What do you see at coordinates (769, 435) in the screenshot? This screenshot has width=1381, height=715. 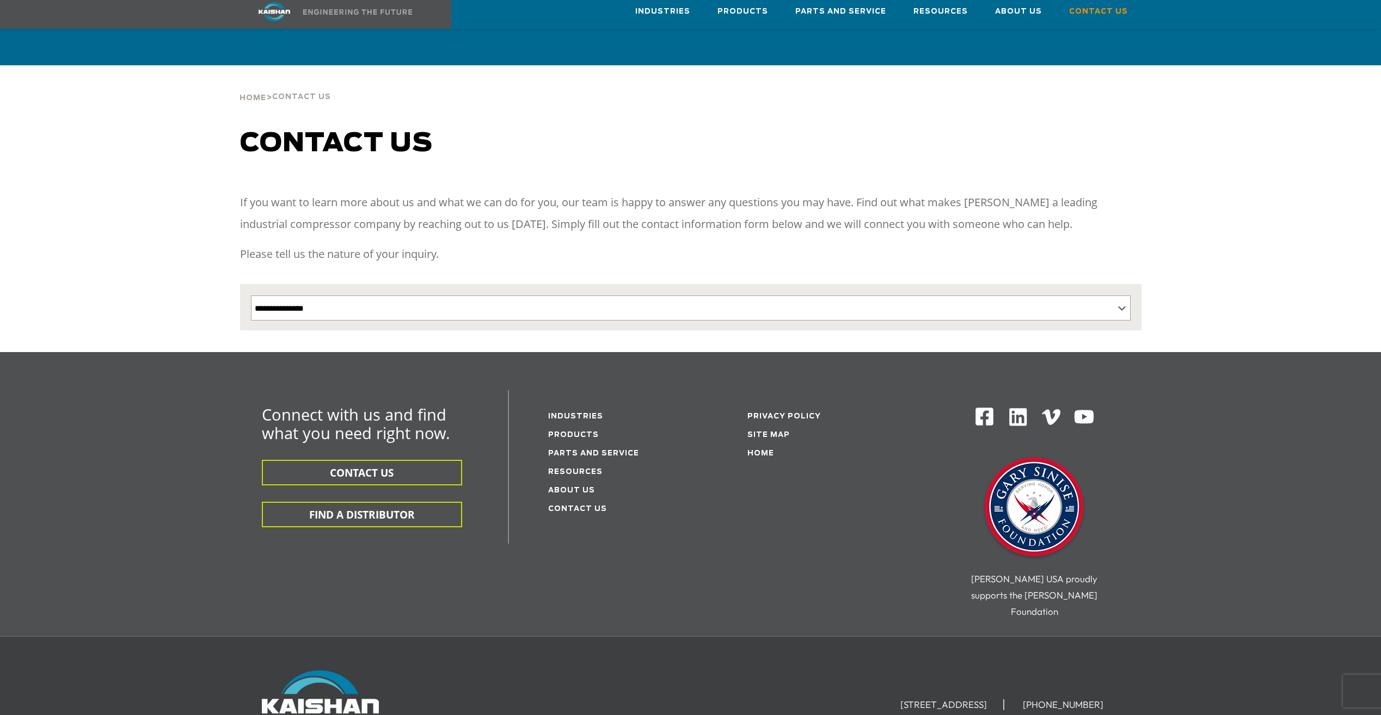 I see `a: Site Map` at bounding box center [769, 435].